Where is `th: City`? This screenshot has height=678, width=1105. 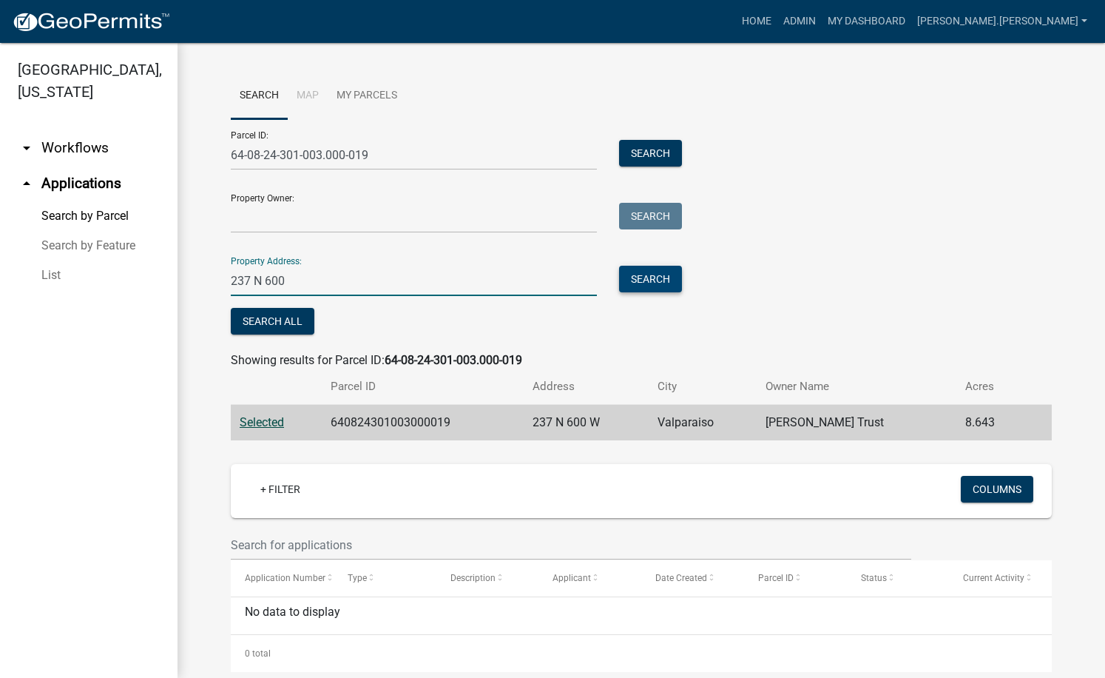 th: City is located at coordinates (703, 386).